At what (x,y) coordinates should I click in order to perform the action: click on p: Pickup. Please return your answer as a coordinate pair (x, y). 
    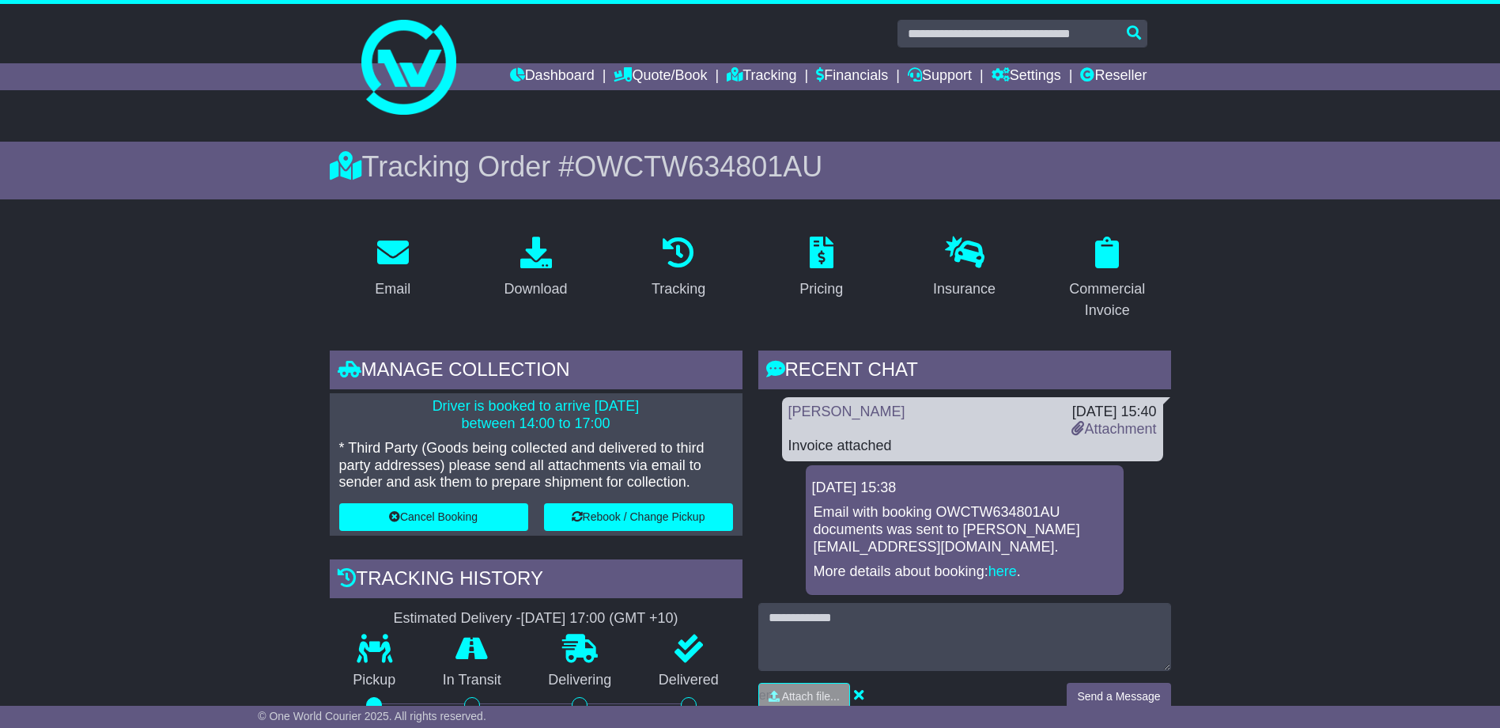
    Looking at the image, I should click on (375, 680).